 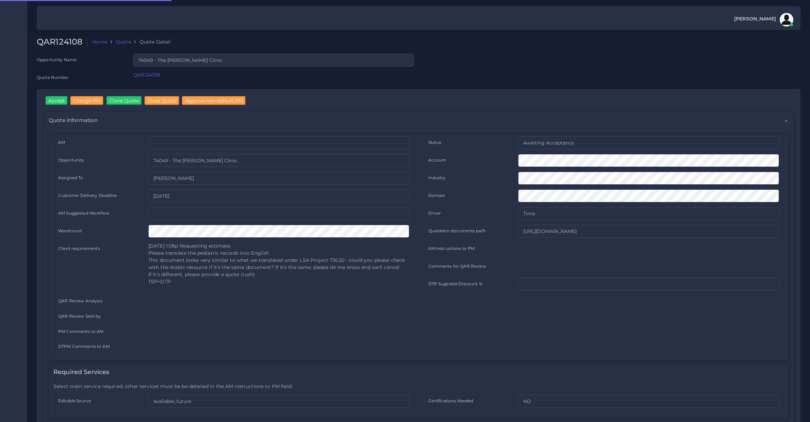 What do you see at coordinates (435, 213) in the screenshot?
I see `label: Driver` at bounding box center [435, 213].